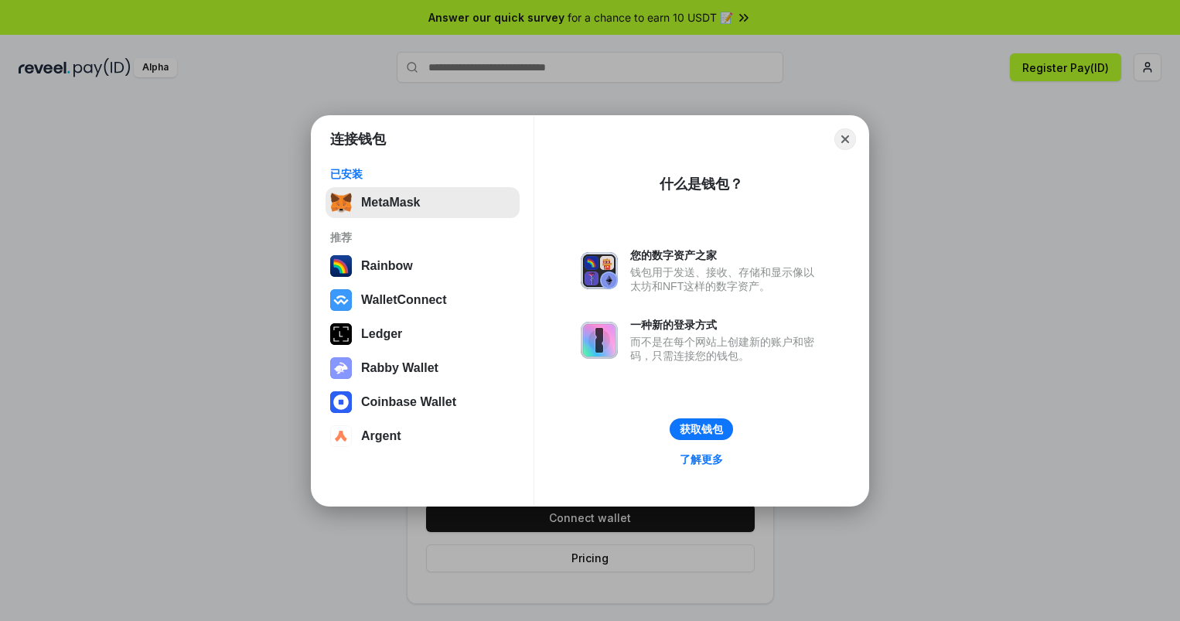  I want to click on button: Coinbase Wallet, so click(422, 402).